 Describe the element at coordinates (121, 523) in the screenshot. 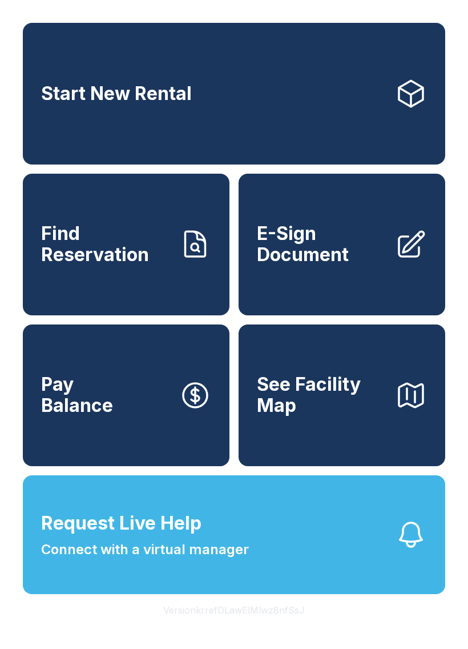

I see `span: Request Live Help` at that location.